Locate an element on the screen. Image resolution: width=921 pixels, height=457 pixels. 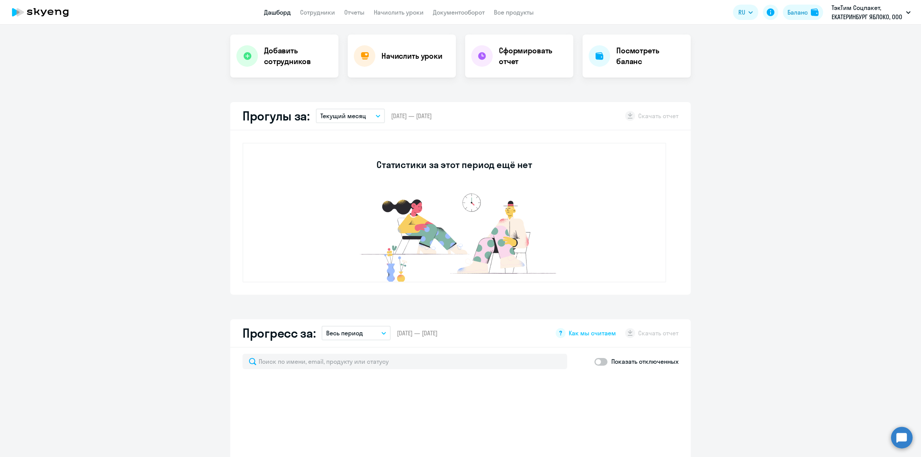
a: Дашборд is located at coordinates (277, 12).